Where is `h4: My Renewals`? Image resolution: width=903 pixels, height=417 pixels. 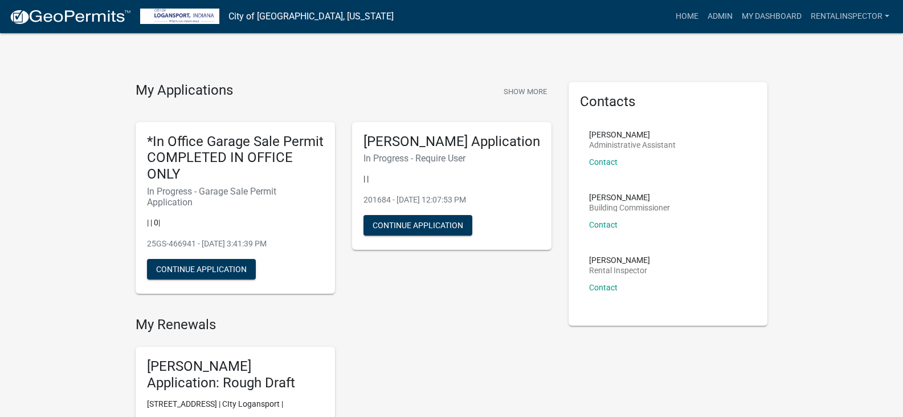
h4: My Renewals is located at coordinates (344, 324).